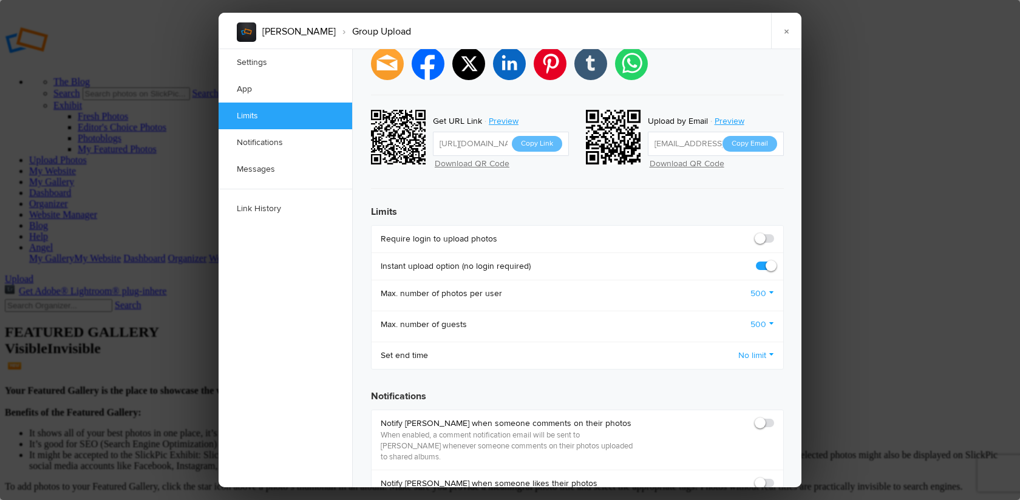 The height and width of the screenshot is (500, 1020). I want to click on a: Messages, so click(285, 169).